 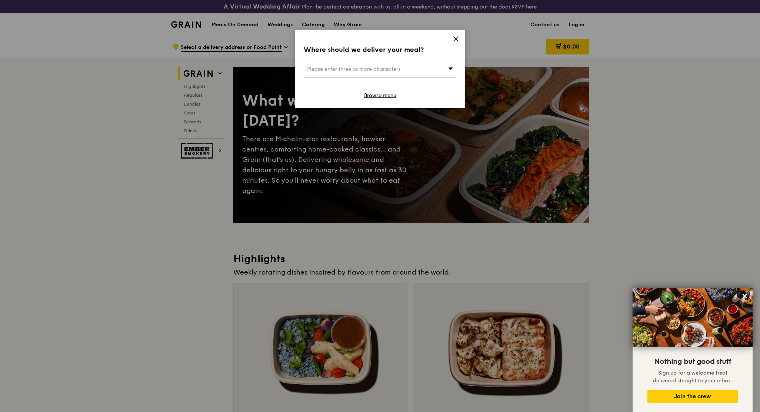 I want to click on button: Join the crew, so click(x=692, y=396).